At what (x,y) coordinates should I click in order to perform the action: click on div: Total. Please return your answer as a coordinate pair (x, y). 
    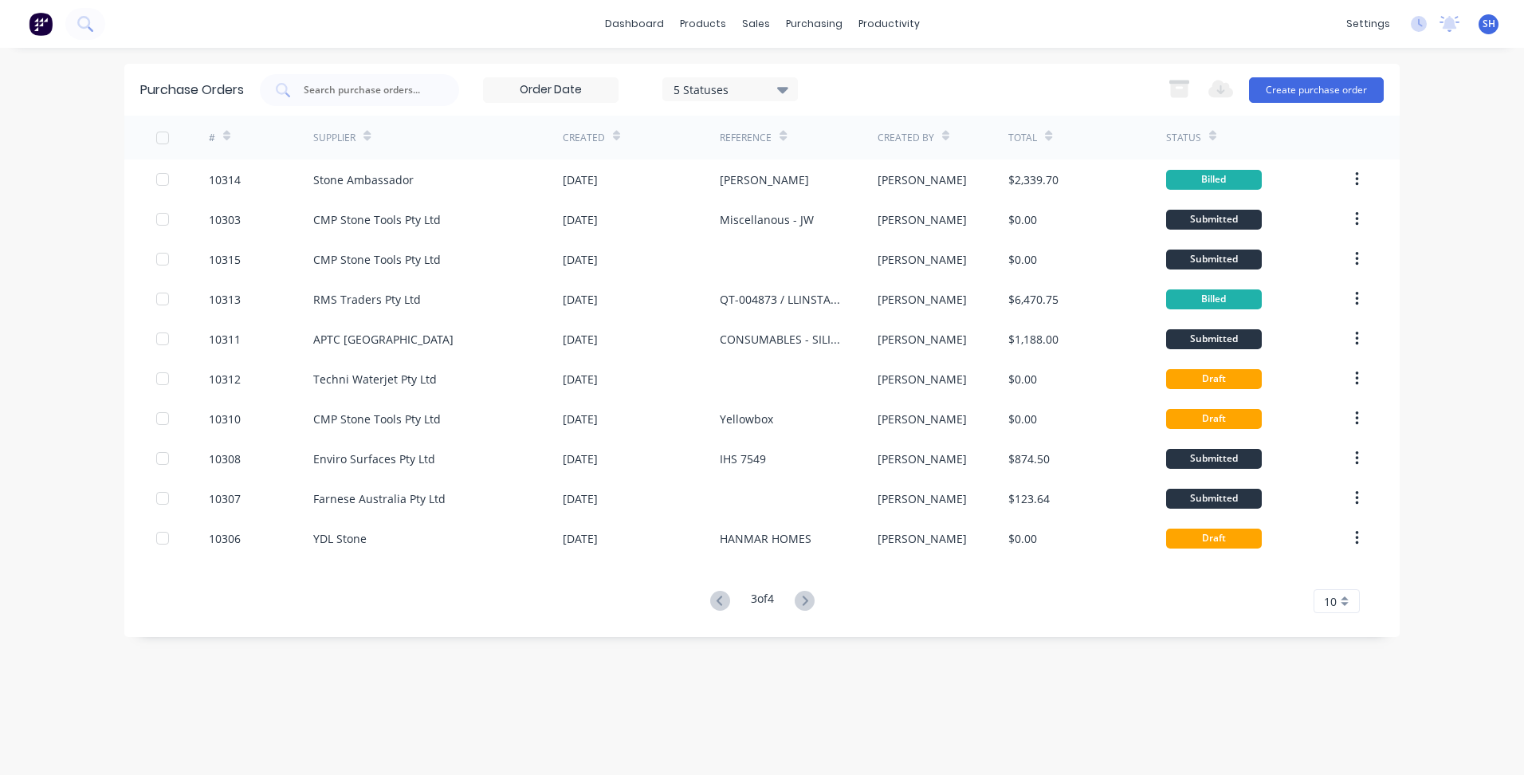
    Looking at the image, I should click on (1023, 138).